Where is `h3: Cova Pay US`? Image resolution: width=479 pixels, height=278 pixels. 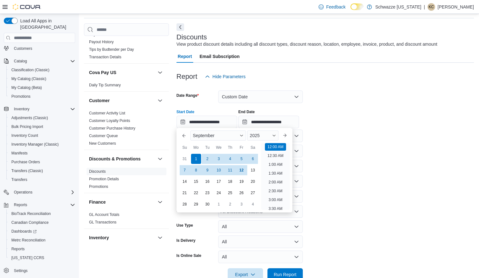 h3: Cova Pay US is located at coordinates (103, 73).